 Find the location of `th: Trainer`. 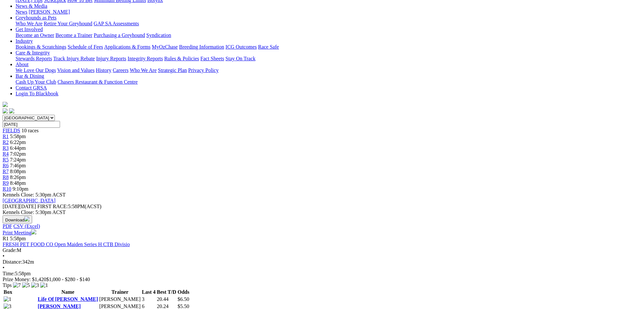

th: Trainer is located at coordinates (120, 292).